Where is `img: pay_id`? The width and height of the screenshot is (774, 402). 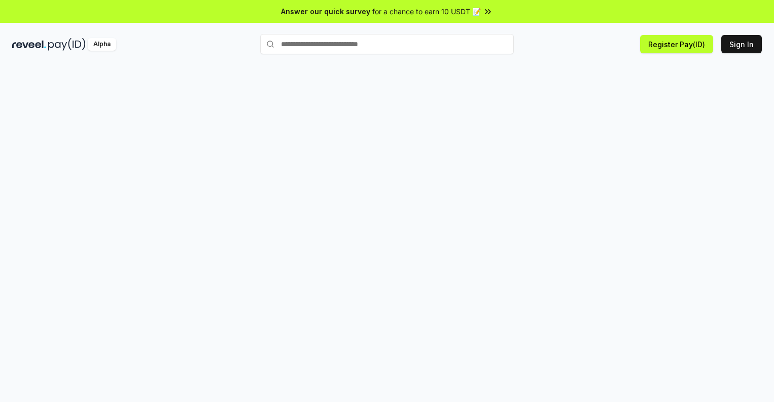 img: pay_id is located at coordinates (67, 44).